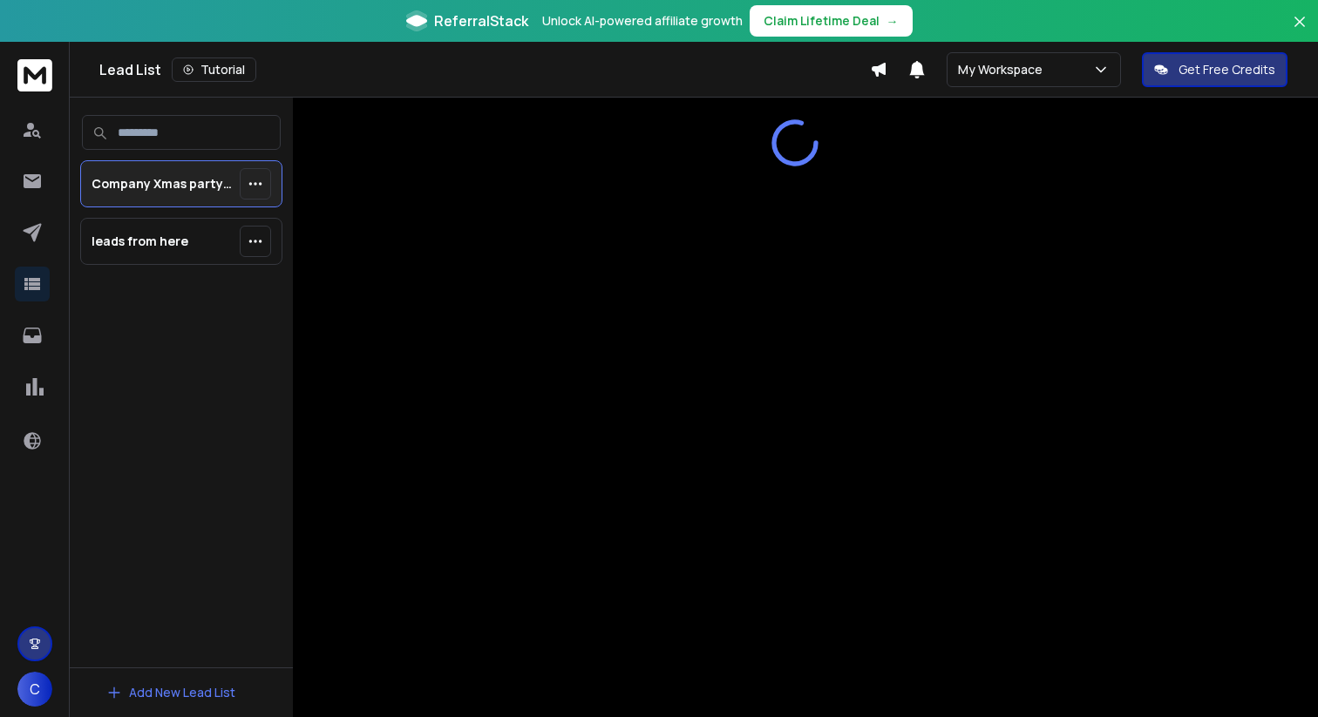 This screenshot has width=1318, height=717. I want to click on button: C, so click(35, 690).